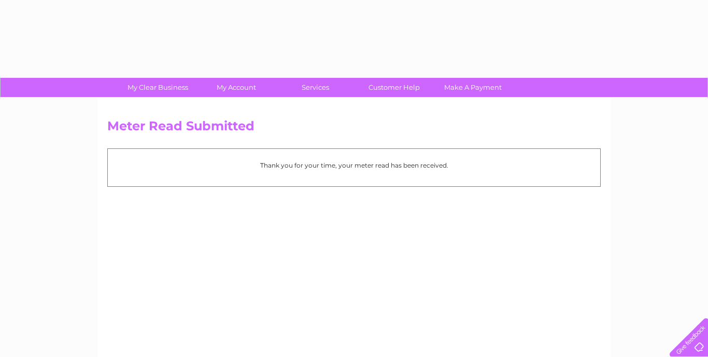 This screenshot has width=708, height=357. Describe the element at coordinates (473, 87) in the screenshot. I see `a: Make A Payment` at that location.